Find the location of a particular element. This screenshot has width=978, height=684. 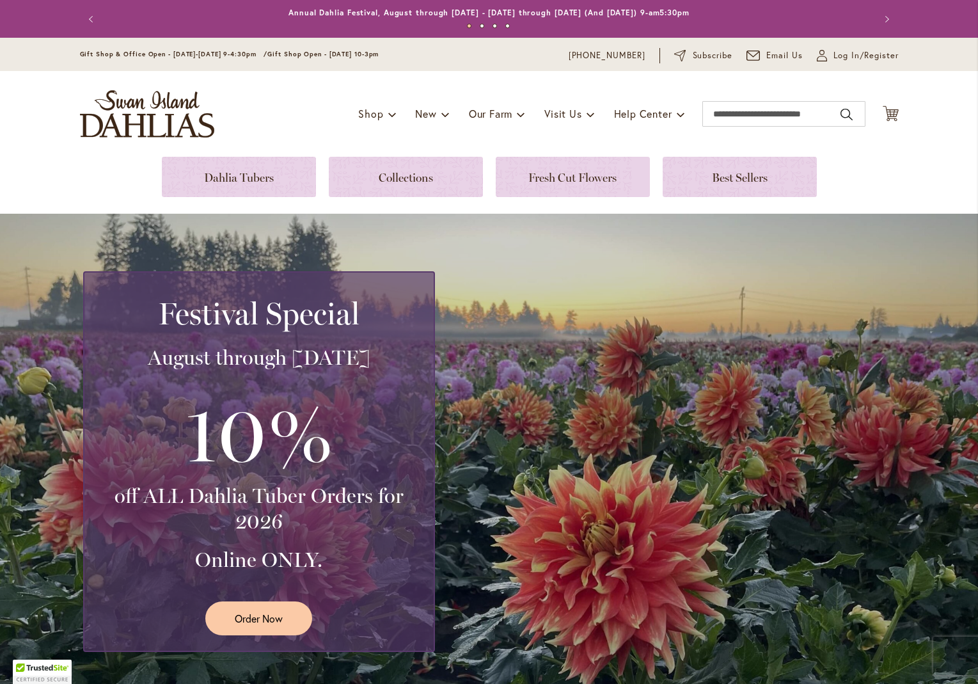

h3: 10% is located at coordinates (259, 433).